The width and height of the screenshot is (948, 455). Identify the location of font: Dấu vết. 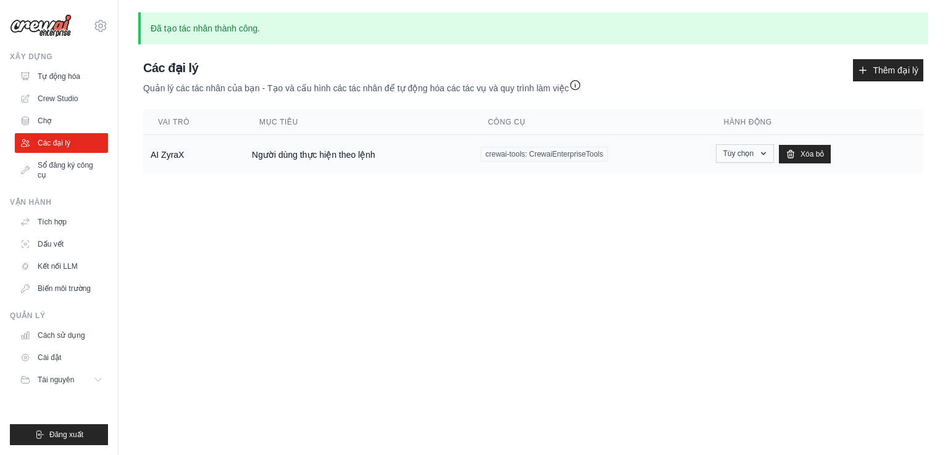
(51, 244).